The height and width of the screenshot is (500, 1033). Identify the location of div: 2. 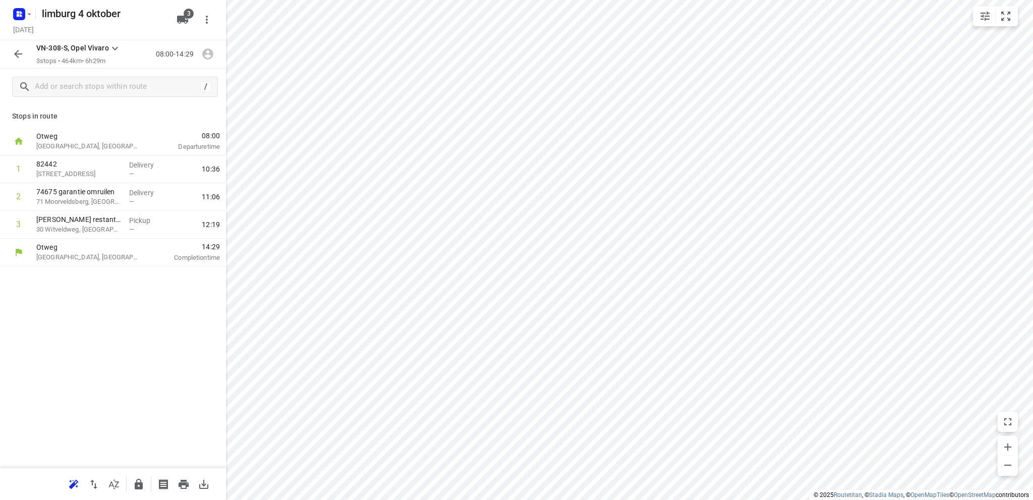
(18, 196).